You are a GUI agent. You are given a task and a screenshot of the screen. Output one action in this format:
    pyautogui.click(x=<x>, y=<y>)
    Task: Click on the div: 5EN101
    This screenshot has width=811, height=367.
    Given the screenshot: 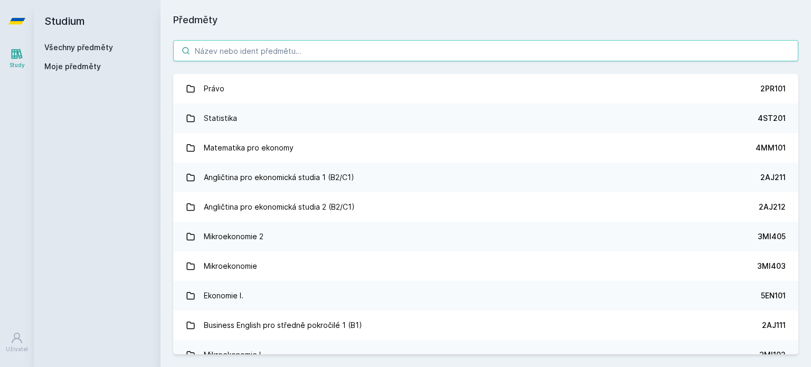 What is the action you would take?
    pyautogui.click(x=773, y=296)
    